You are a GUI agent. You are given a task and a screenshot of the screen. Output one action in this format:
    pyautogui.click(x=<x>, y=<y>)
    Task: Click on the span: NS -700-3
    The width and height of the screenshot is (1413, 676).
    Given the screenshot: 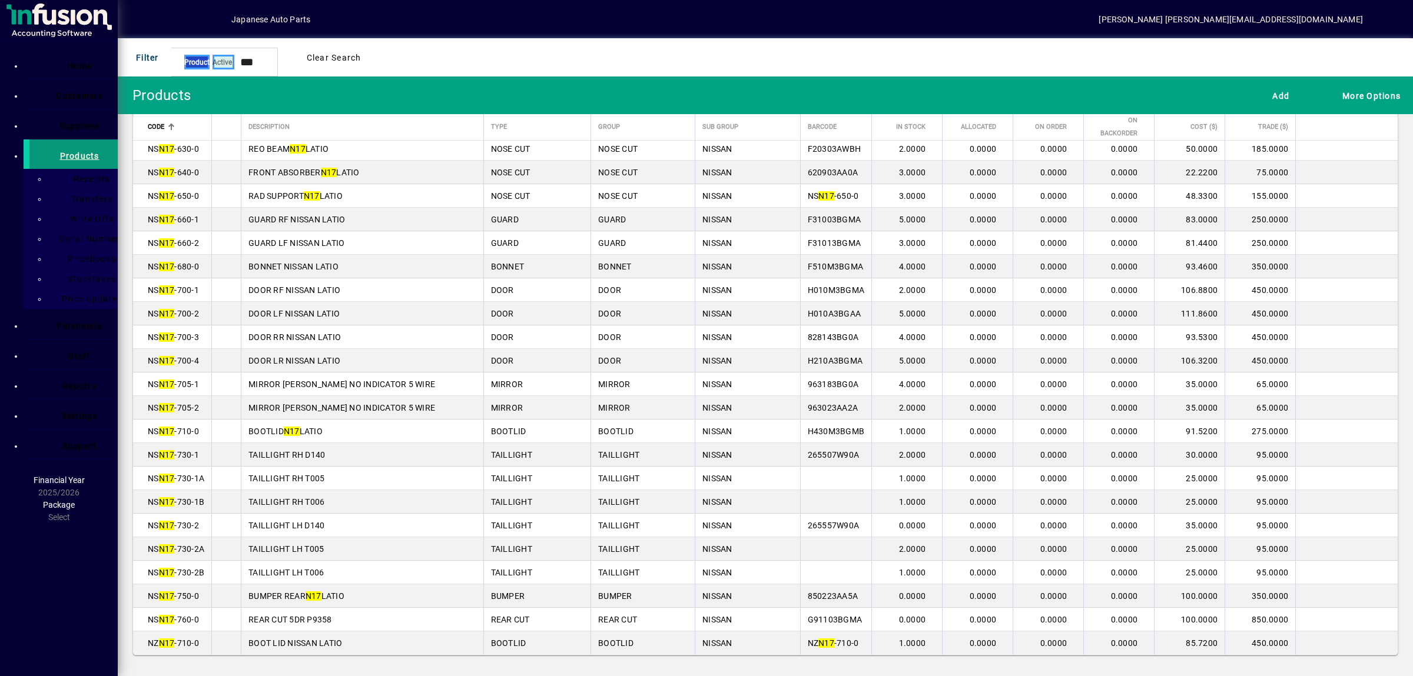 What is the action you would take?
    pyautogui.click(x=173, y=337)
    